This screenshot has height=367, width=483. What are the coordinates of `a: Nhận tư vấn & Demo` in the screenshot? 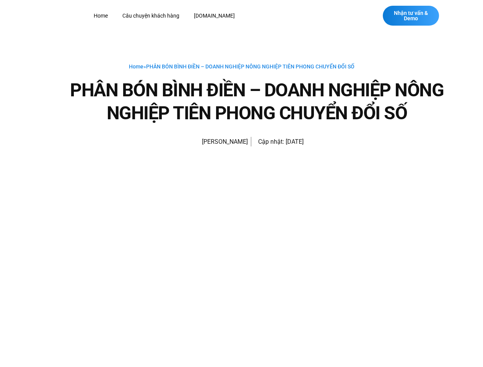 It's located at (411, 16).